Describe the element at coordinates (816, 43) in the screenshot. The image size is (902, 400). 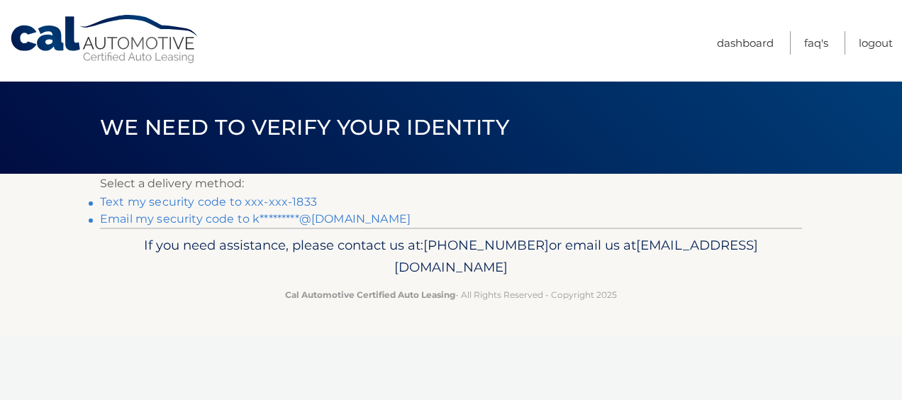
I see `a: FAQ's` at that location.